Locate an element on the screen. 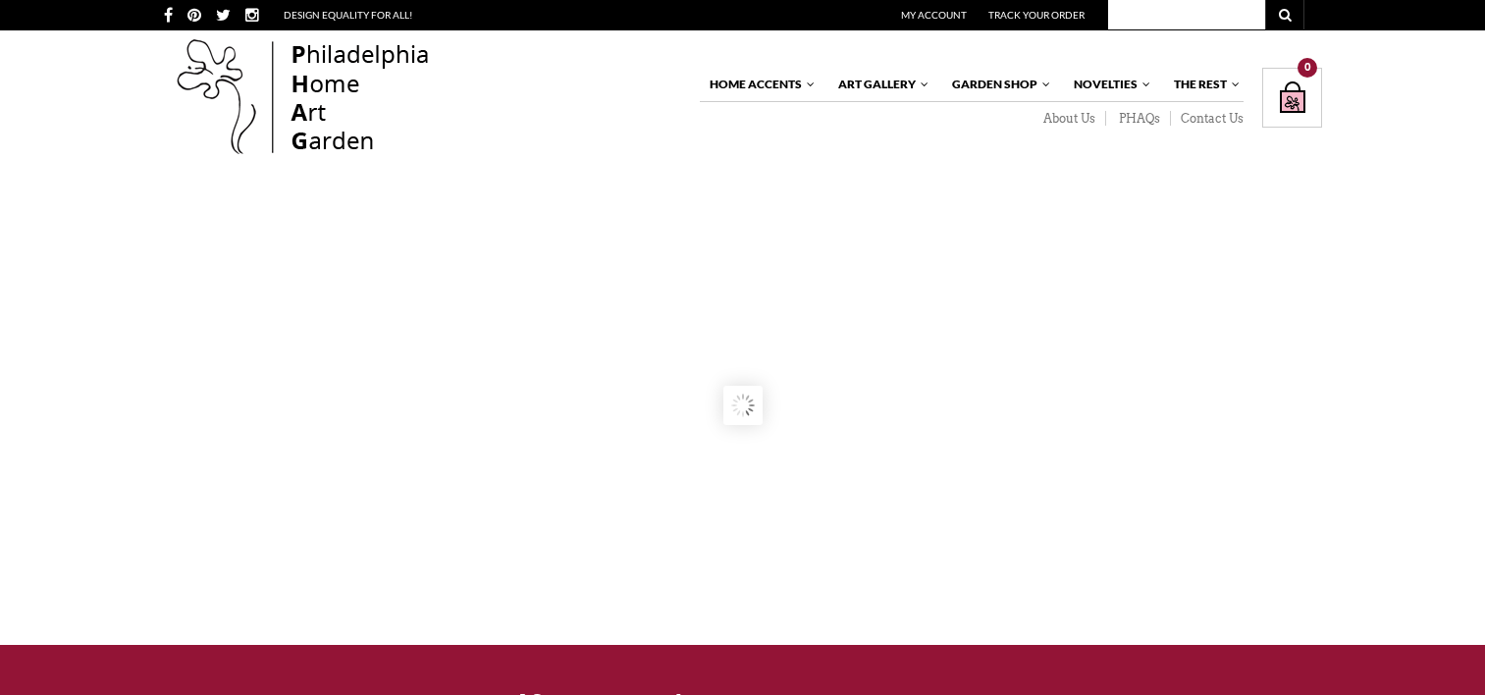 The height and width of the screenshot is (695, 1485). a: Home Accents is located at coordinates (758, 84).